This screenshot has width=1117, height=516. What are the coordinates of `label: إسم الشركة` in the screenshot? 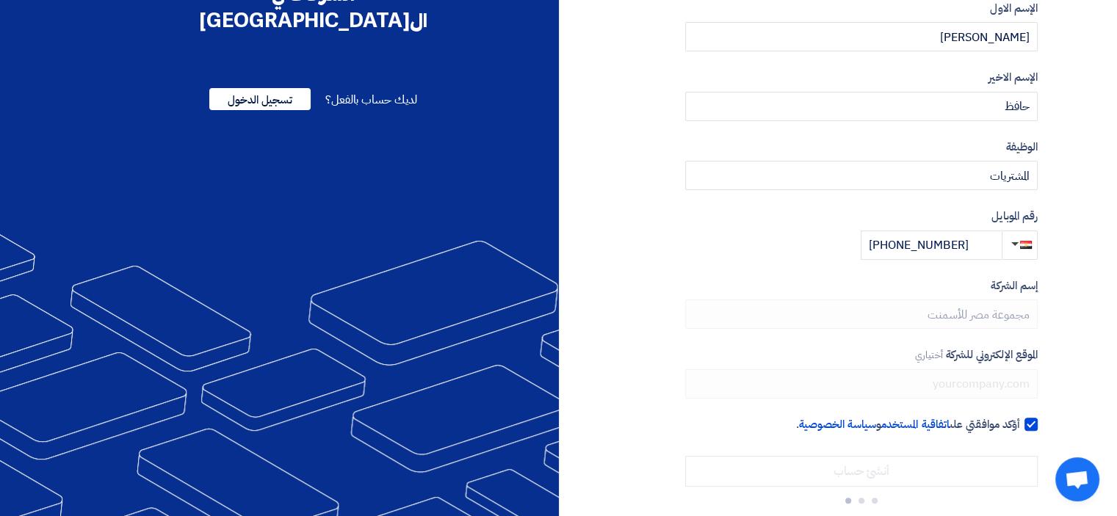 It's located at (862, 286).